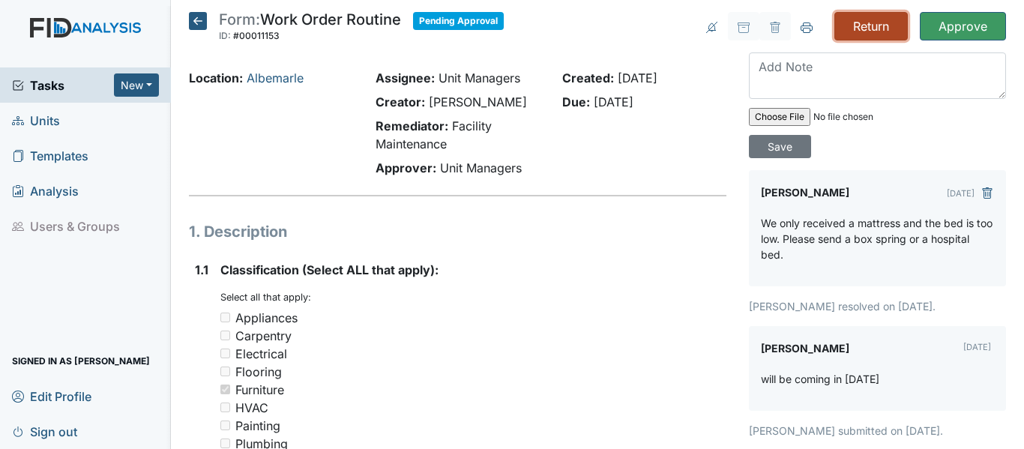  Describe the element at coordinates (265, 297) in the screenshot. I see `small: Select all that apply:` at that location.